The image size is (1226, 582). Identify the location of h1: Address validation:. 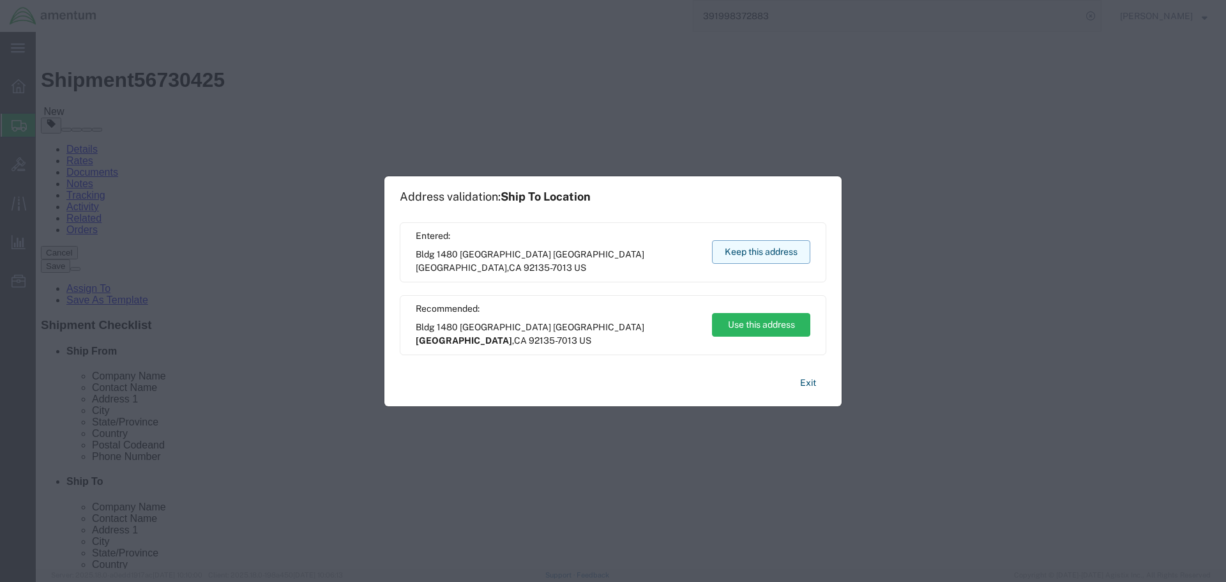
(495, 197).